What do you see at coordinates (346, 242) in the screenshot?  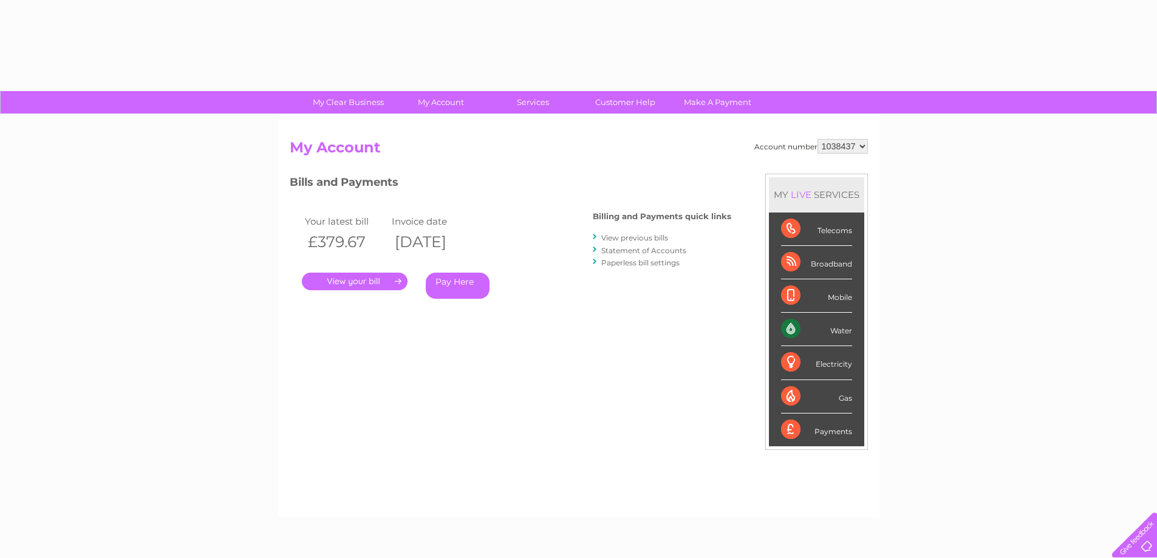 I see `th: £379.67` at bounding box center [346, 242].